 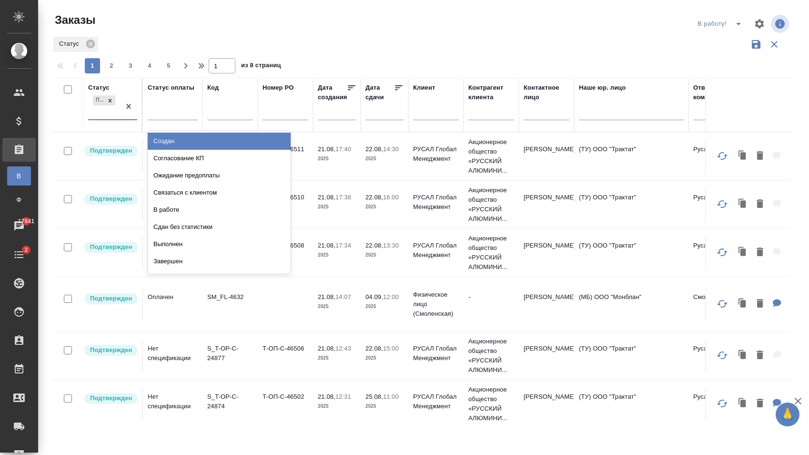 I want to click on div: Статус оплаты, so click(x=171, y=88).